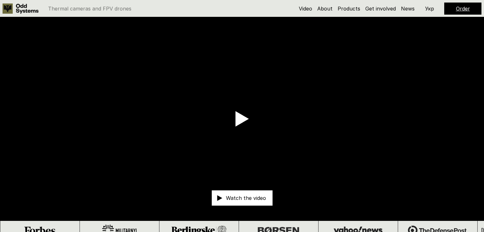 The height and width of the screenshot is (232, 484). What do you see at coordinates (306, 9) in the screenshot?
I see `a: Video` at bounding box center [306, 9].